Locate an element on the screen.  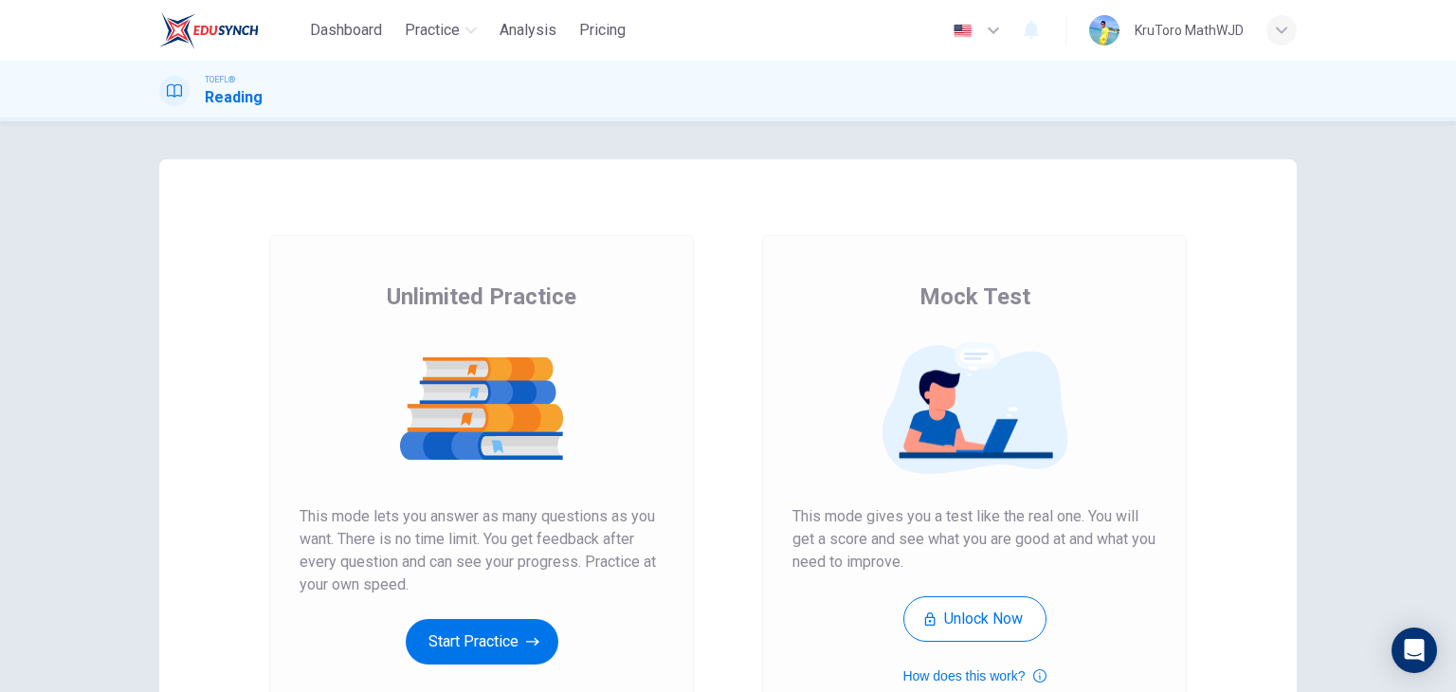
span: Practice is located at coordinates (432, 30).